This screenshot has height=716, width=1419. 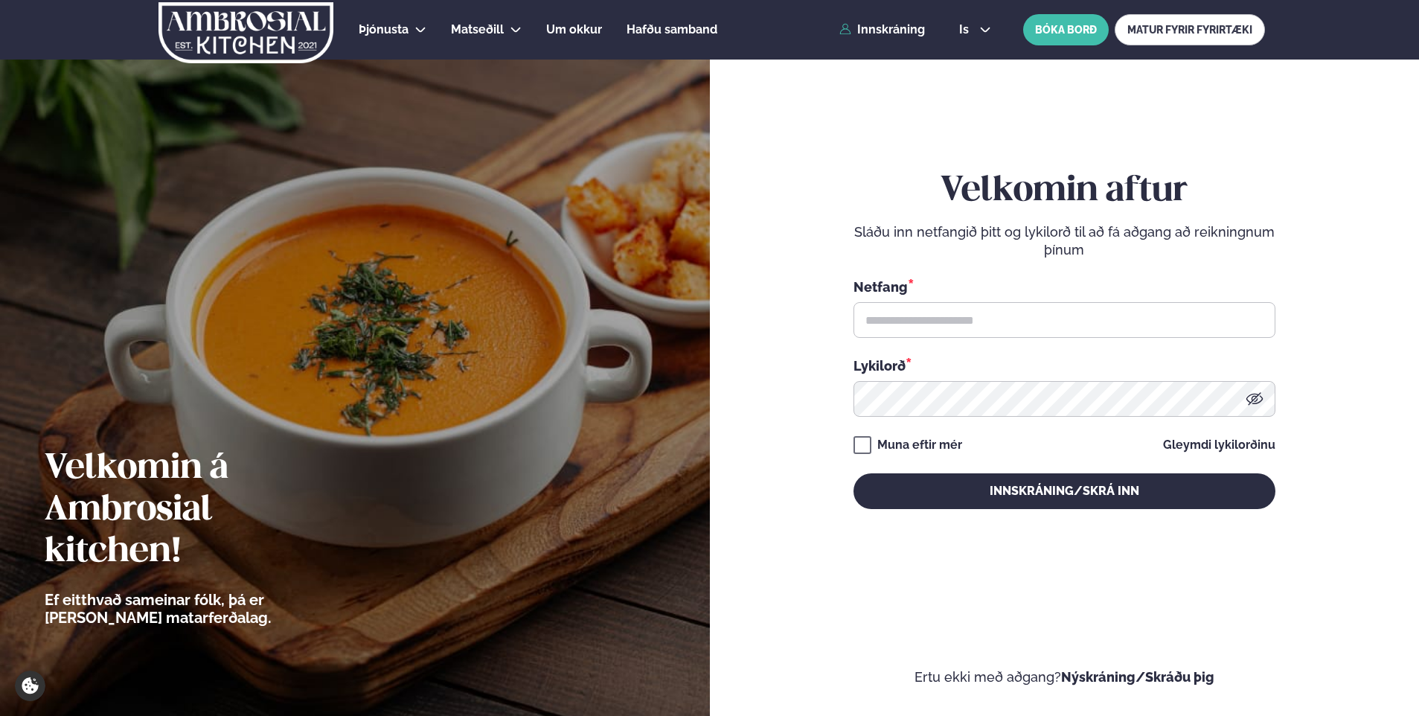 What do you see at coordinates (477, 29) in the screenshot?
I see `span: Matseðill` at bounding box center [477, 29].